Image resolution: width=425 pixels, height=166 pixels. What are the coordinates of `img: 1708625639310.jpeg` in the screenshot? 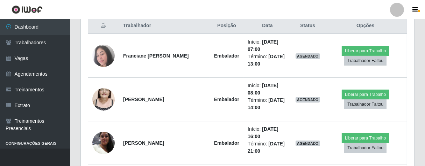 It's located at (103, 56).